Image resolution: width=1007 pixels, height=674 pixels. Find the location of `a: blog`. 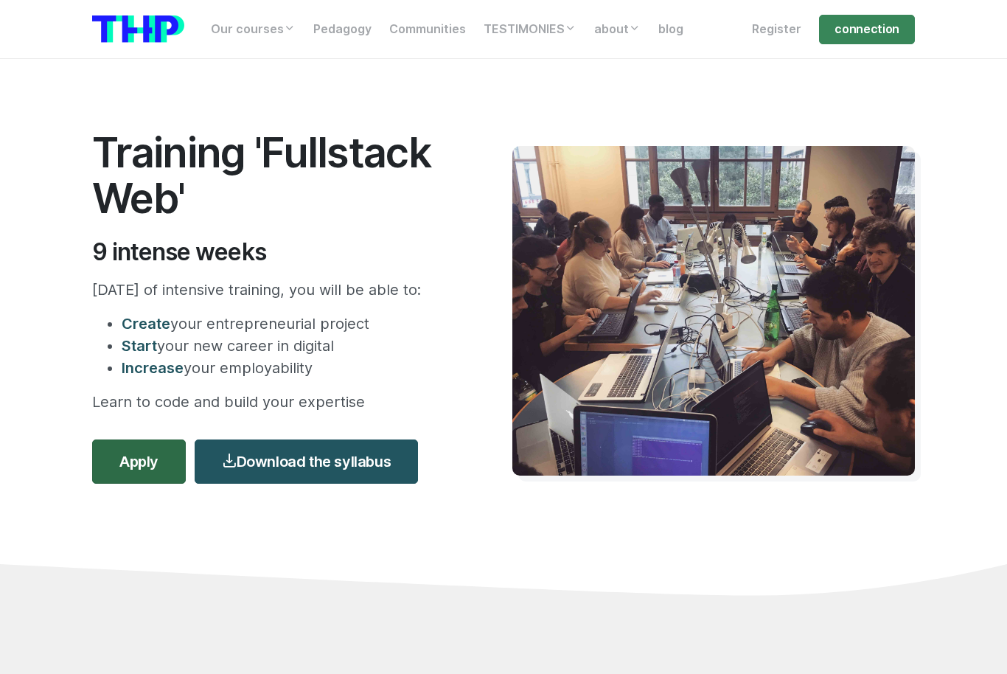

a: blog is located at coordinates (671, 29).